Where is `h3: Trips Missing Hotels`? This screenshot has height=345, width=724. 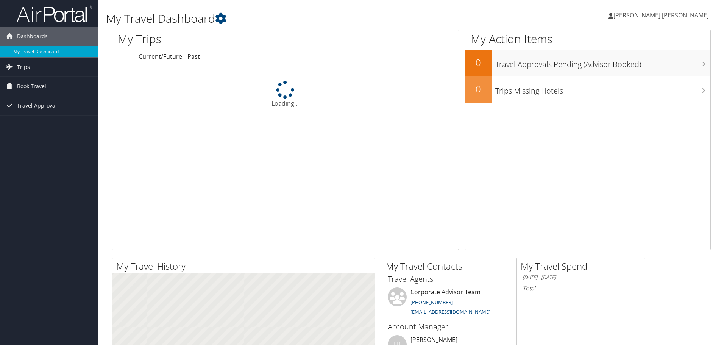
h3: Trips Missing Hotels is located at coordinates (603, 89).